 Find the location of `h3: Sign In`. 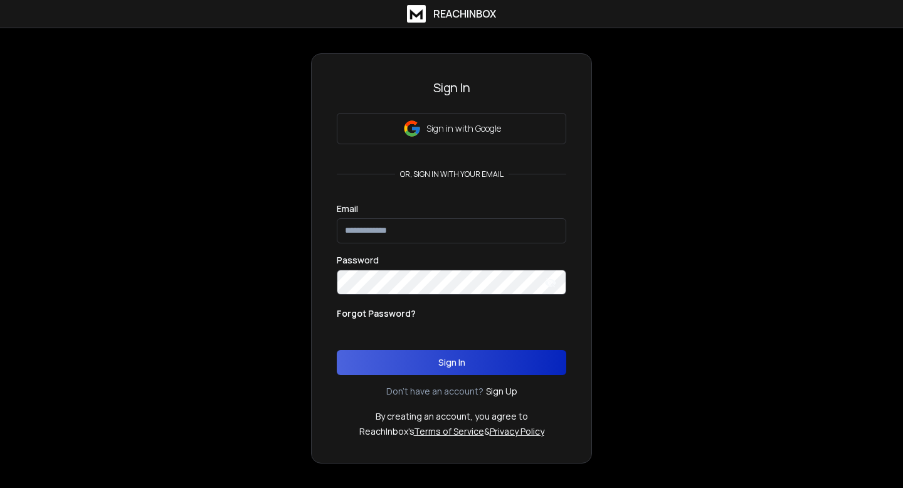

h3: Sign In is located at coordinates (452, 88).